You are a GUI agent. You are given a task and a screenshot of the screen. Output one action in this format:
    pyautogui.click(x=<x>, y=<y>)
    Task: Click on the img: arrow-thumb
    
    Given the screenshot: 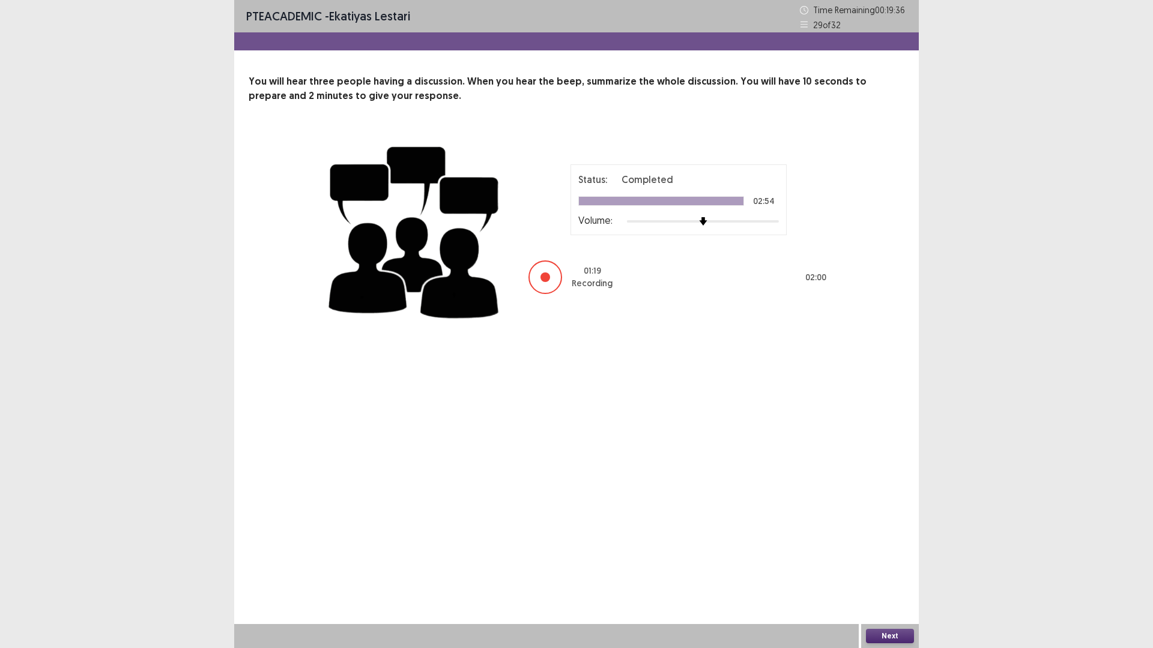 What is the action you would take?
    pyautogui.click(x=703, y=222)
    